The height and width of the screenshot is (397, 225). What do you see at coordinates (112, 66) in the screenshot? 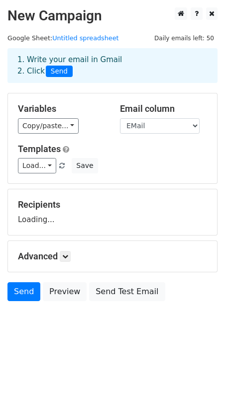
I see `div: 1. Write your email in Gmail 2. Click` at bounding box center [112, 66].